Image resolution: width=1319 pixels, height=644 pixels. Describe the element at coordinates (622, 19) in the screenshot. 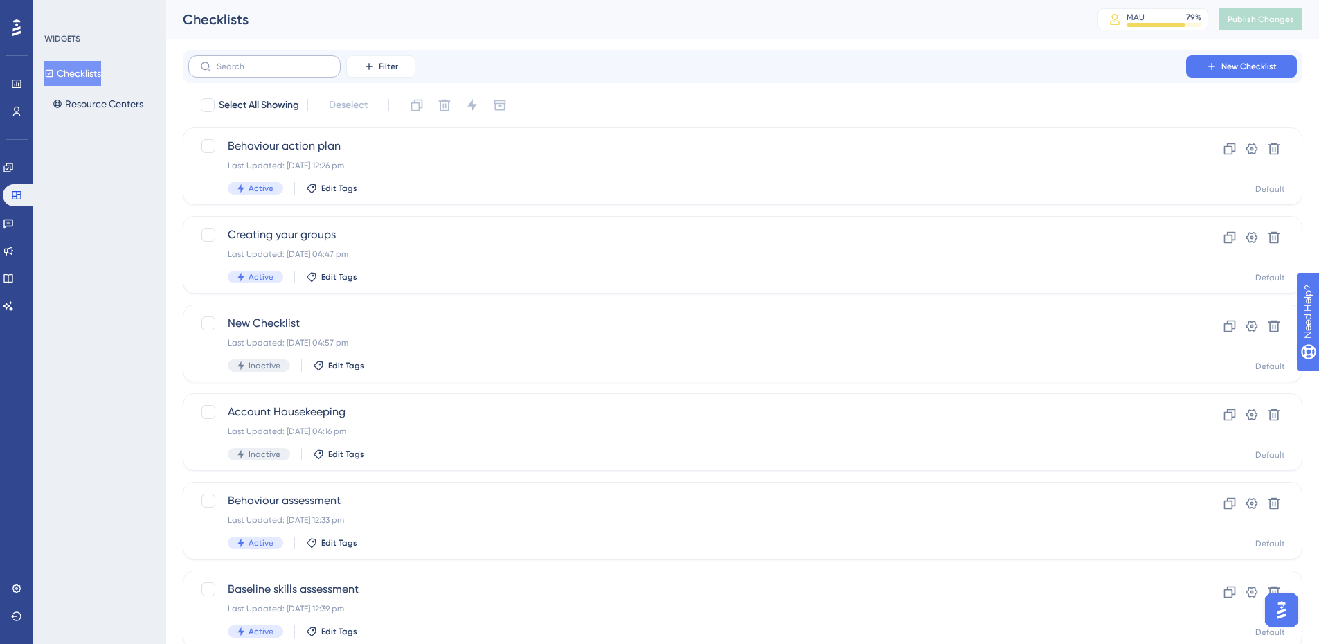

I see `div: Checklists` at that location.